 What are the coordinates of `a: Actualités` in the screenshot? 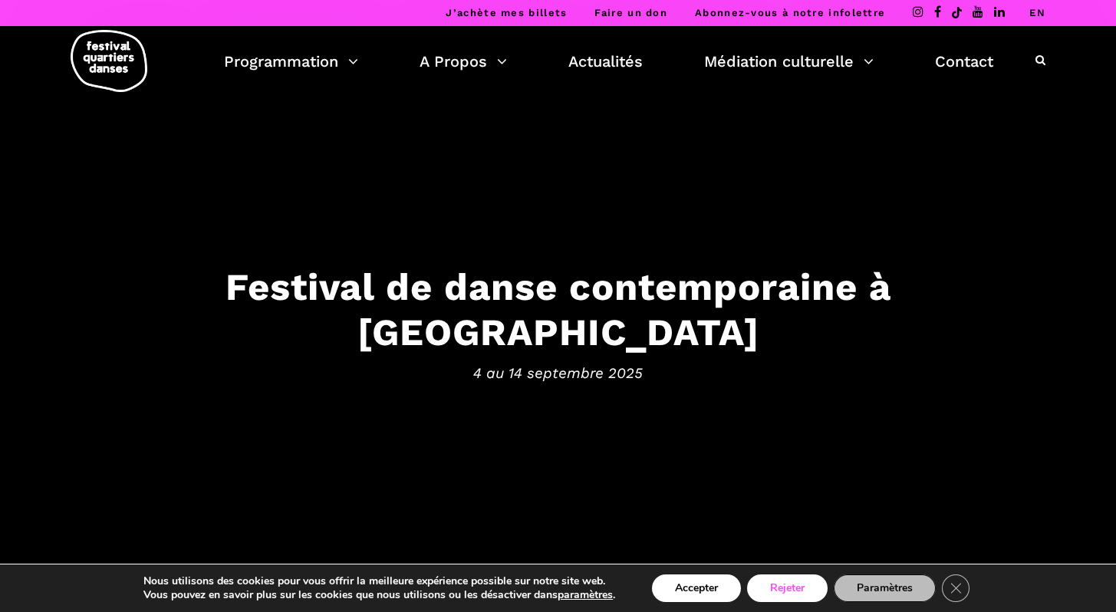 It's located at (605, 61).